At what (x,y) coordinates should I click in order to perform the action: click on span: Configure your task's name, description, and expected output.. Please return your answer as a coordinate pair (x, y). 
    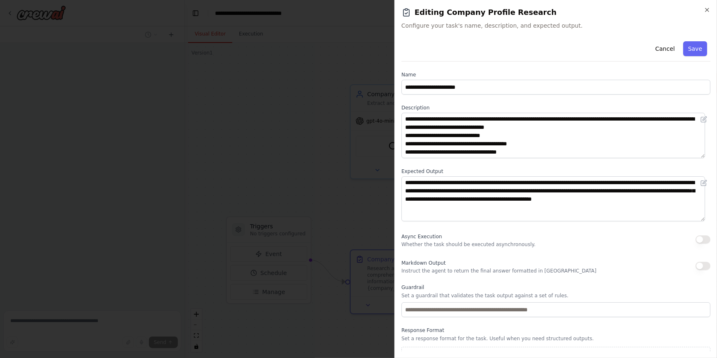
    Looking at the image, I should click on (556, 26).